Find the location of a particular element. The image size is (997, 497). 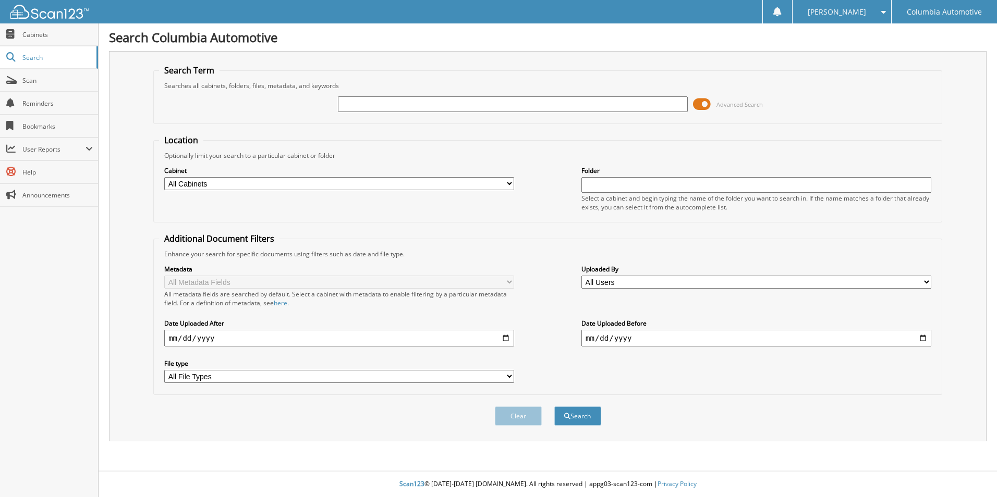

span: Scan is located at coordinates (57, 80).